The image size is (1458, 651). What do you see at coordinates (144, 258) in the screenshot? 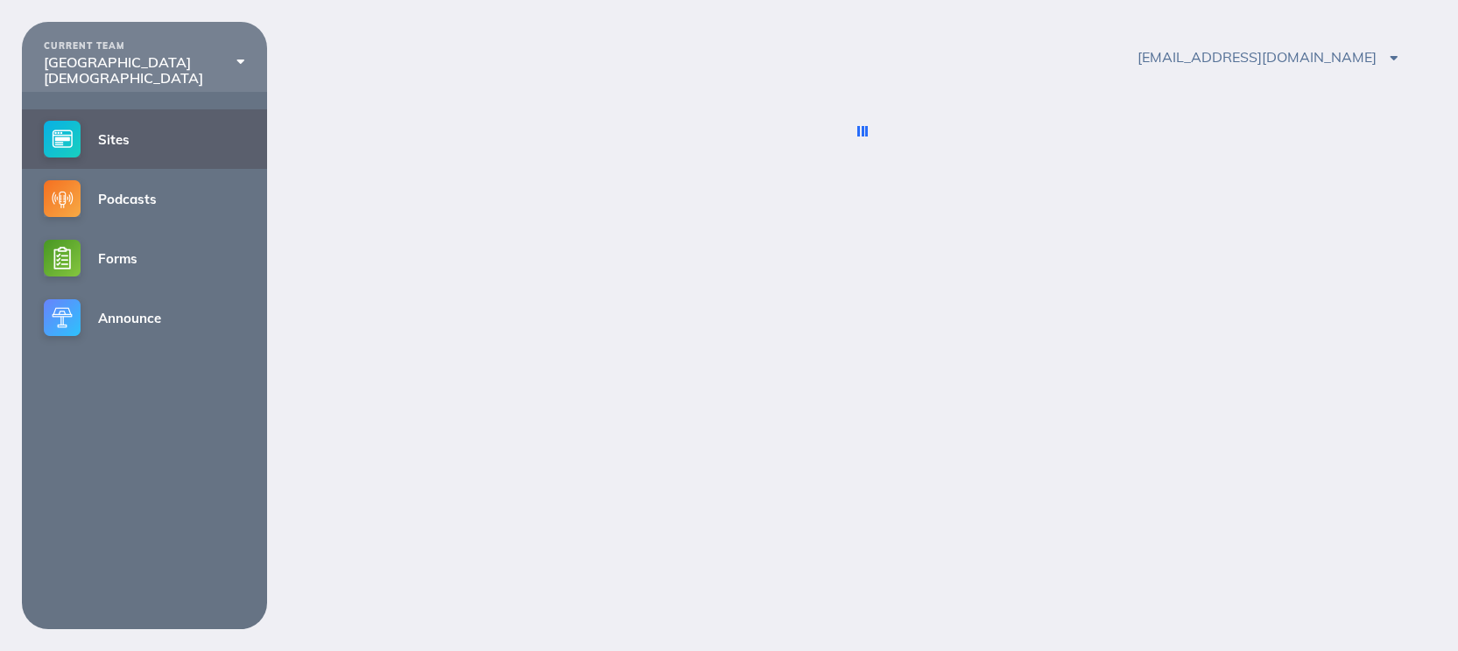
I see `a: Forms` at bounding box center [144, 258].